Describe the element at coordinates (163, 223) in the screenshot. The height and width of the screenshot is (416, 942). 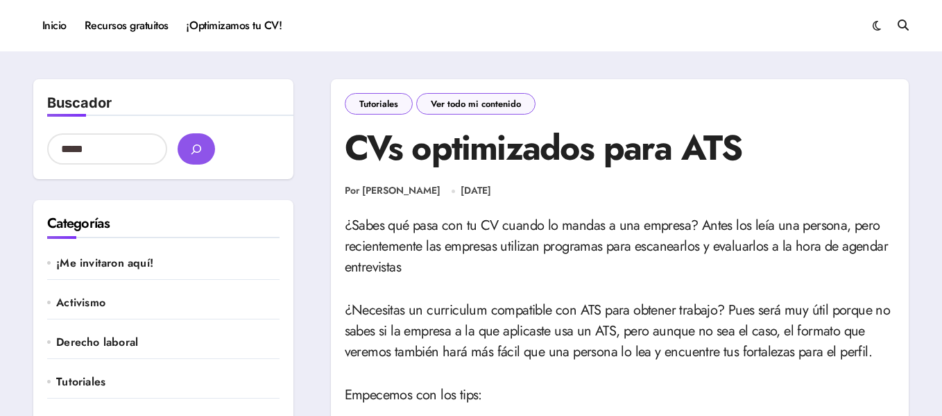
I see `h2: Categorías` at that location.